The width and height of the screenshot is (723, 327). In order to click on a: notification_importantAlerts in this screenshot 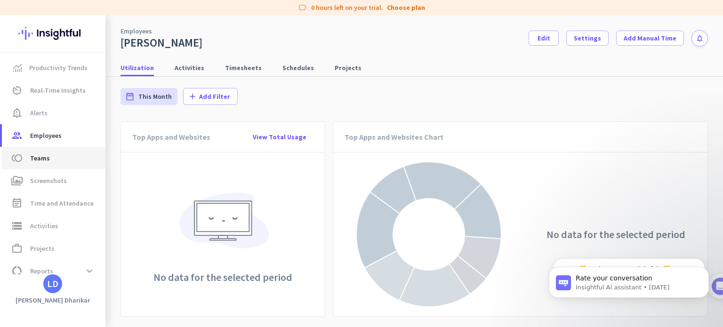, I will do `click(54, 113)`.